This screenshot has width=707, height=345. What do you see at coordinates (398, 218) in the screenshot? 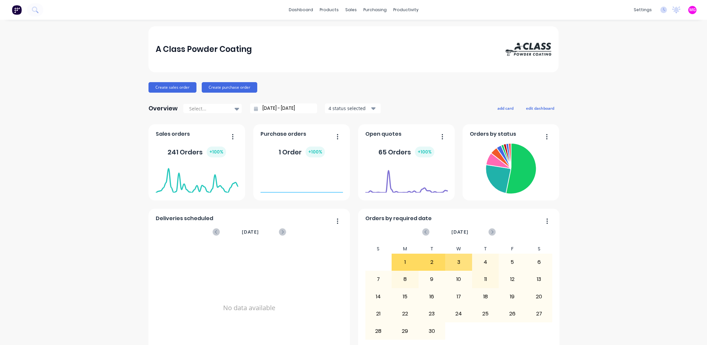
I see `span: Orders by required date` at bounding box center [398, 218].